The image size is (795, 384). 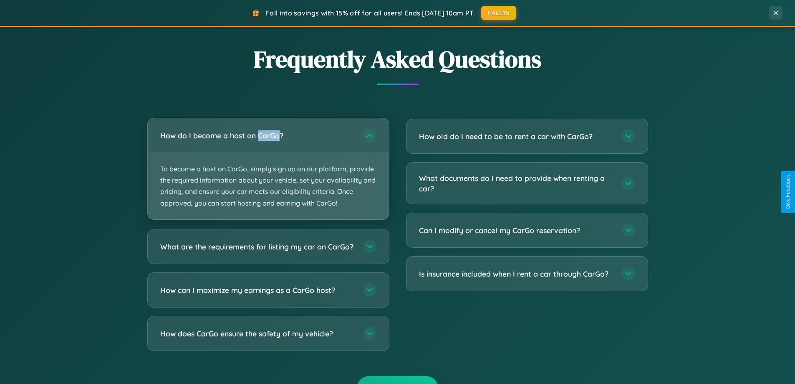 I want to click on h3: Can I modify or cancel my CarGo reservation?, so click(x=516, y=230).